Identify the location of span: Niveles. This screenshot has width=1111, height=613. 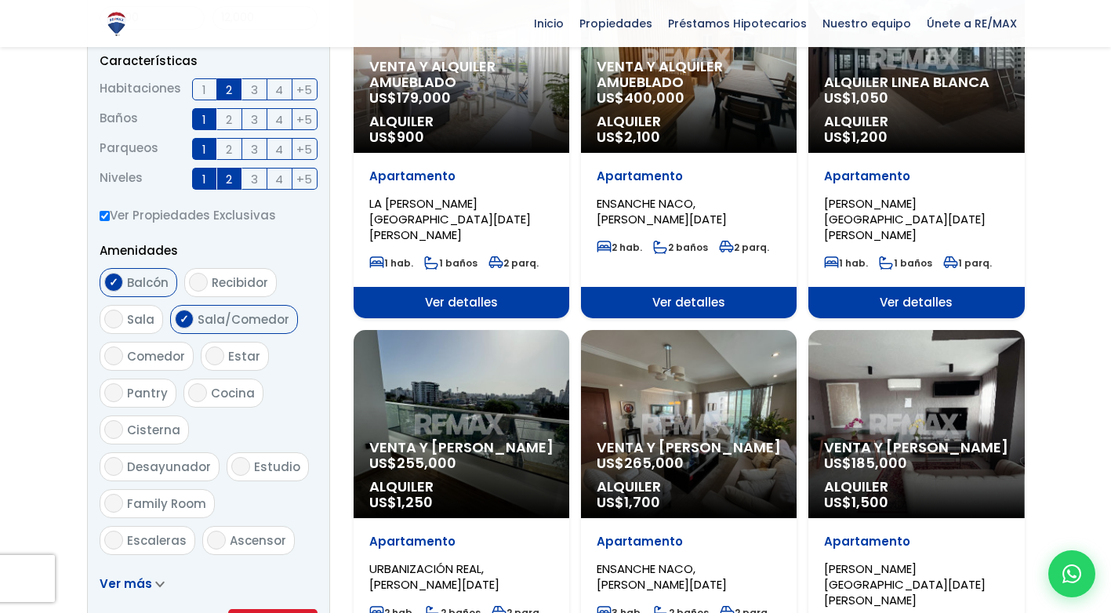
(121, 179).